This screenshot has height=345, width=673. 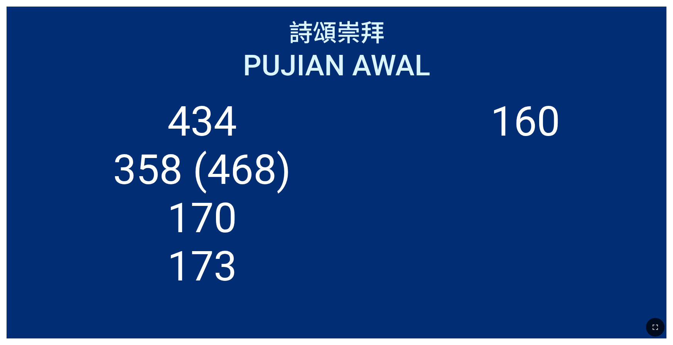 I want to click on span: 詩頌崇拜, so click(x=337, y=31).